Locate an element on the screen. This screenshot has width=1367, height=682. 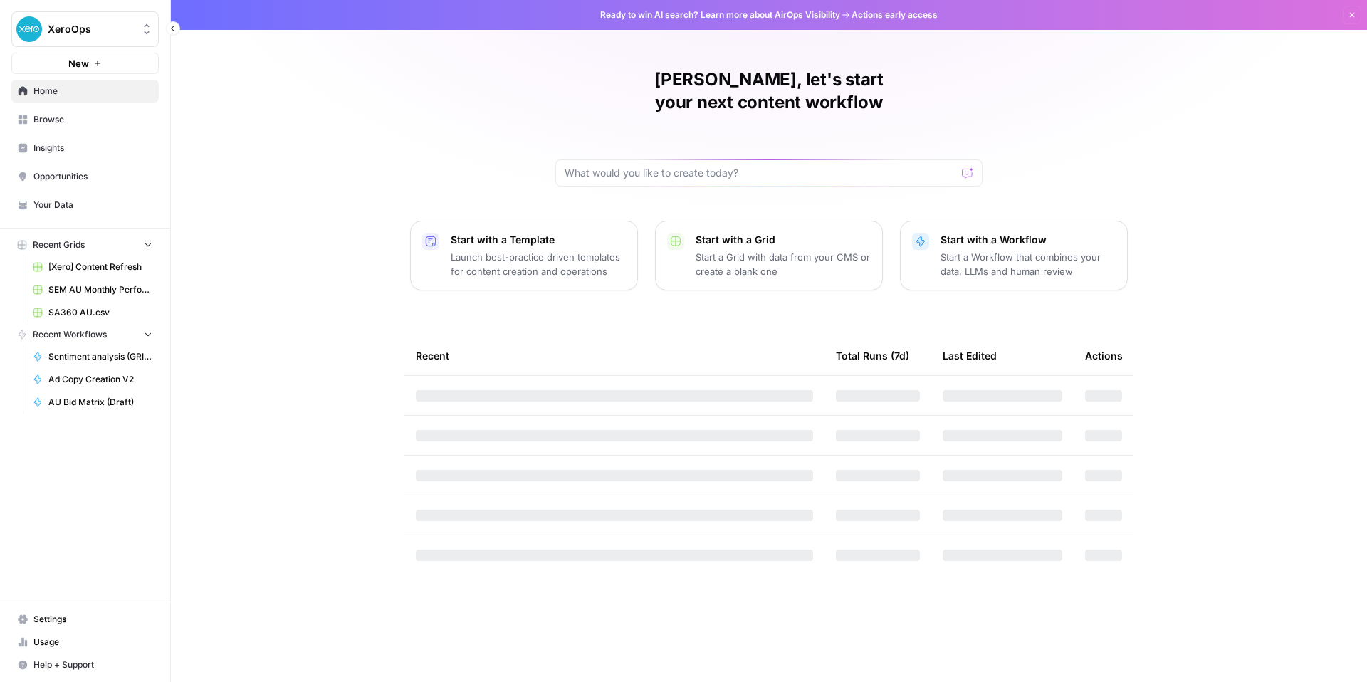
button: New is located at coordinates (85, 63).